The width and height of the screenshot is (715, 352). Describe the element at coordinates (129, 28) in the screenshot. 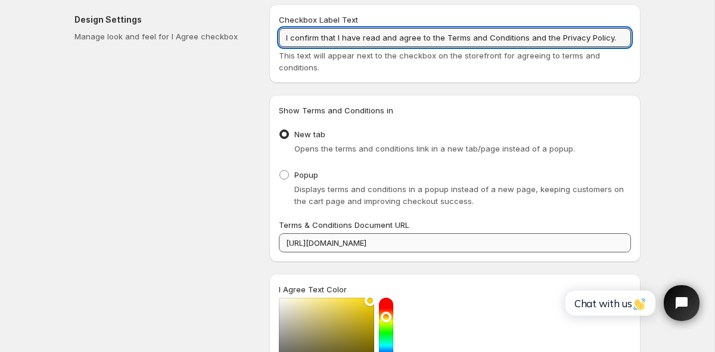

I see `button: Open chat widget` at that location.